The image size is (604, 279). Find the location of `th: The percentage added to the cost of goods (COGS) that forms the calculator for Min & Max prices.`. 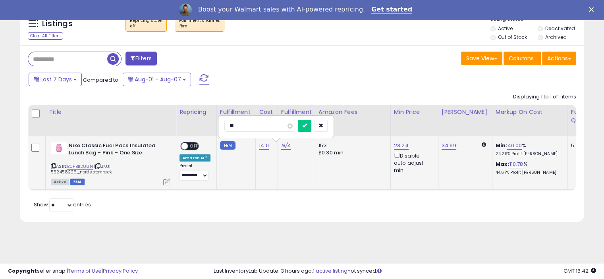

th: The percentage added to the cost of goods (COGS) that forms the calculator for Min & Max prices. is located at coordinates (530, 120).